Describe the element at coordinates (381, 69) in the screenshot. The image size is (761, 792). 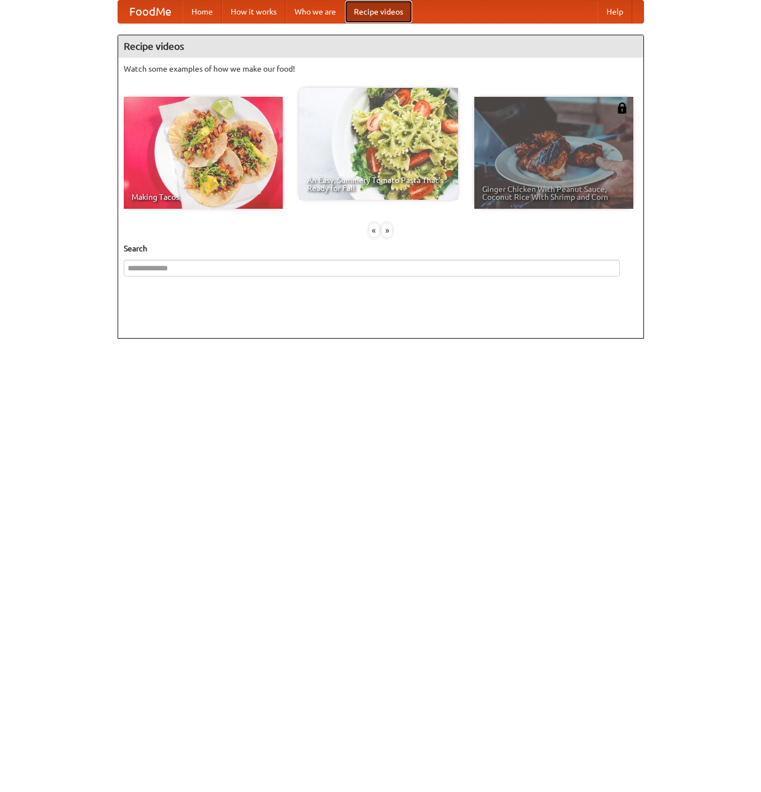
I see `p: Watch some examples of how we make our food!` at that location.